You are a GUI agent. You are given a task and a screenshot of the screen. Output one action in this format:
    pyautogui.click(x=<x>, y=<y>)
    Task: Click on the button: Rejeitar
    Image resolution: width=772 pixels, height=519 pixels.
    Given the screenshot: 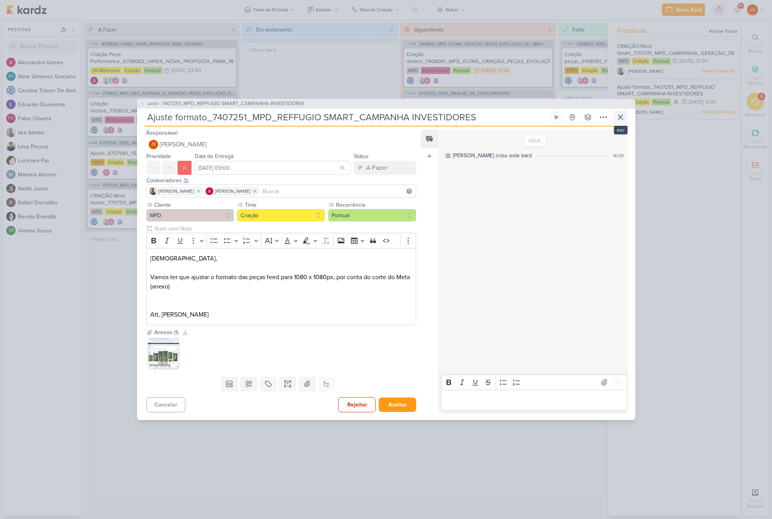 What is the action you would take?
    pyautogui.click(x=357, y=404)
    